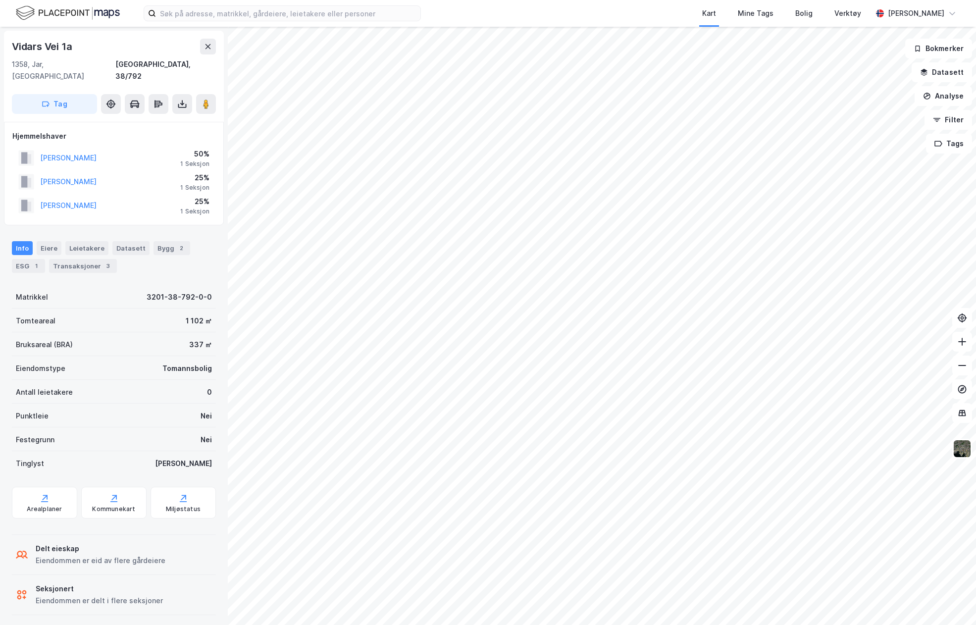  What do you see at coordinates (187, 369) in the screenshot?
I see `div: Tomannsbolig` at bounding box center [187, 369].